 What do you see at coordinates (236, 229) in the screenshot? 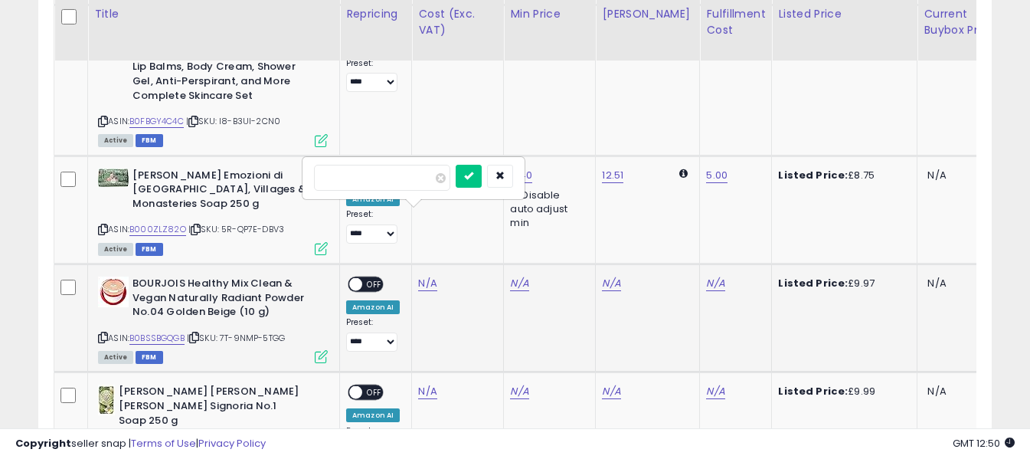
I see `span: | SKU: 5R-QP7E-DBV3` at bounding box center [236, 229].